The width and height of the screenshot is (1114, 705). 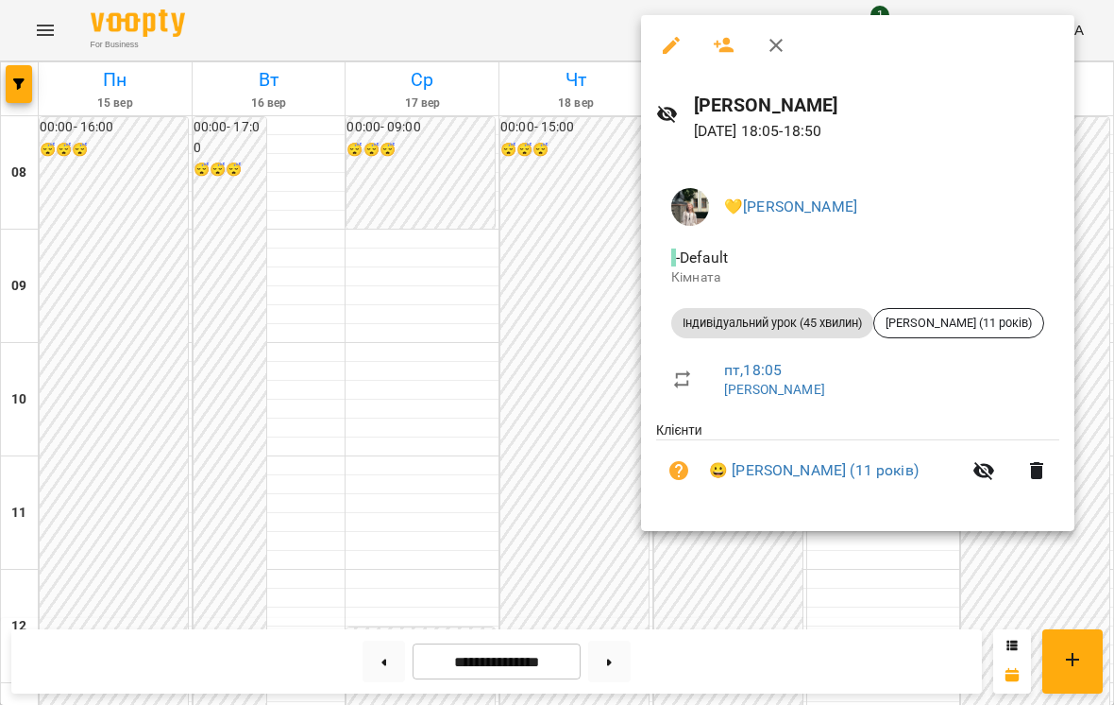 I want to click on span: - Default, so click(x=702, y=257).